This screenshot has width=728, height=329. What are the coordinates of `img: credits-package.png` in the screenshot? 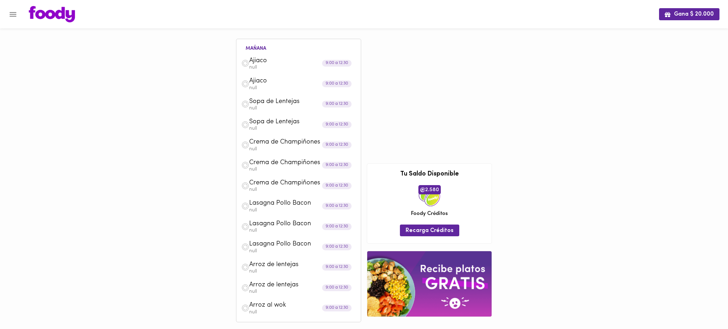 It's located at (429, 196).